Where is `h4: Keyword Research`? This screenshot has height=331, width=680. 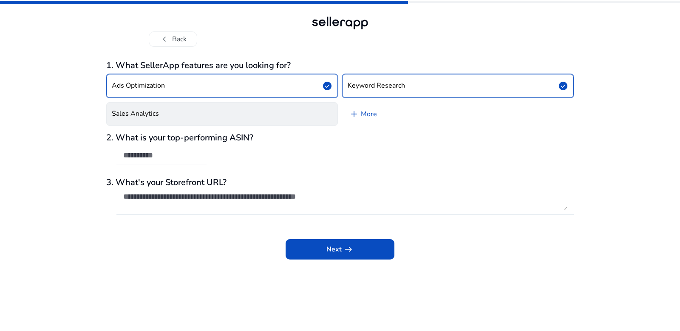 h4: Keyword Research is located at coordinates (376, 85).